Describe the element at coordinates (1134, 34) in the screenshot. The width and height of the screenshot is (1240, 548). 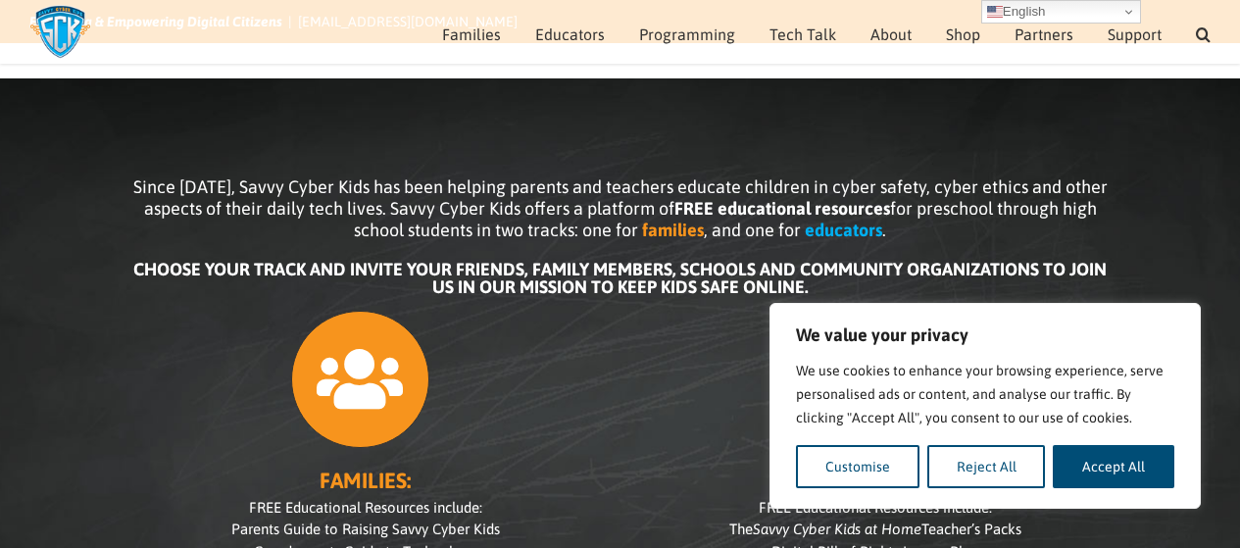
I see `span: Support` at that location.